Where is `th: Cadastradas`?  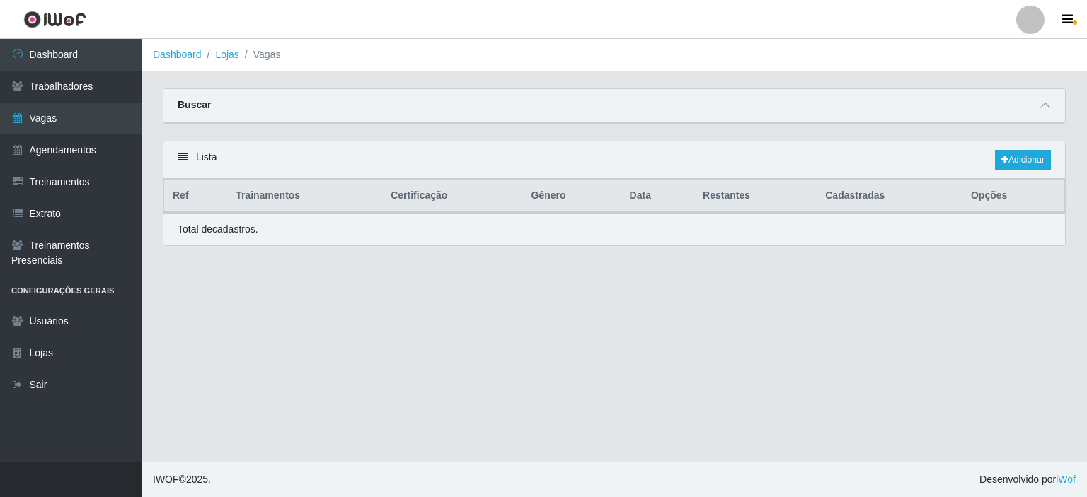 th: Cadastradas is located at coordinates (889, 196).